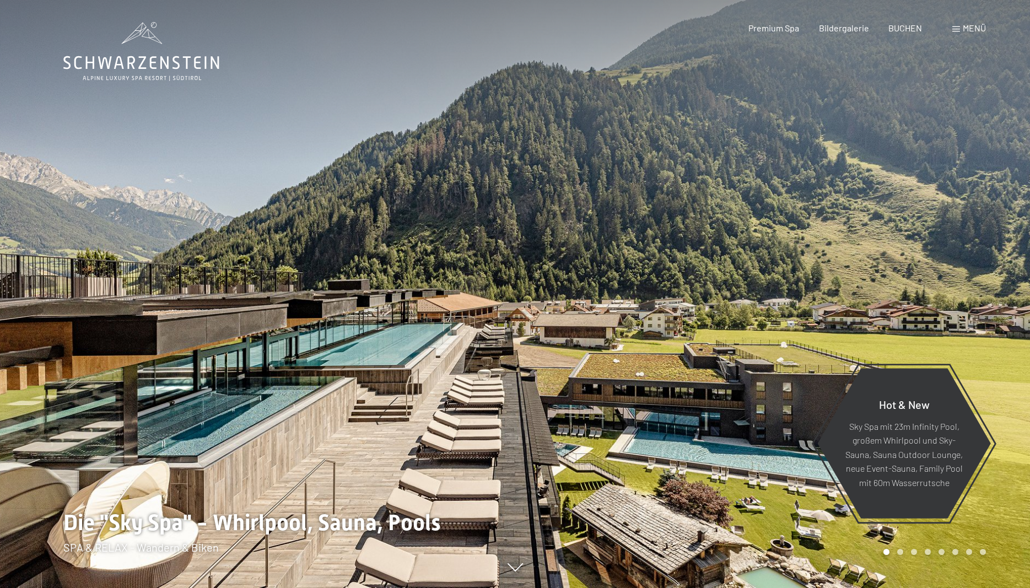 This screenshot has width=1030, height=588. Describe the element at coordinates (844, 28) in the screenshot. I see `a: Bildergalerie` at that location.